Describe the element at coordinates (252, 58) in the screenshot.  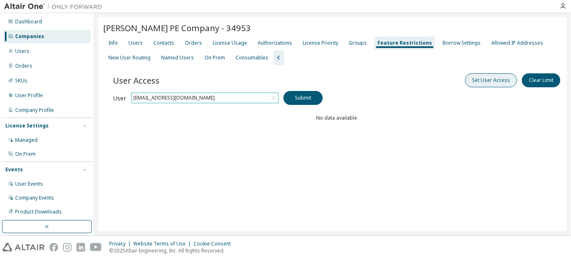
I see `div: Consumables` at that location.